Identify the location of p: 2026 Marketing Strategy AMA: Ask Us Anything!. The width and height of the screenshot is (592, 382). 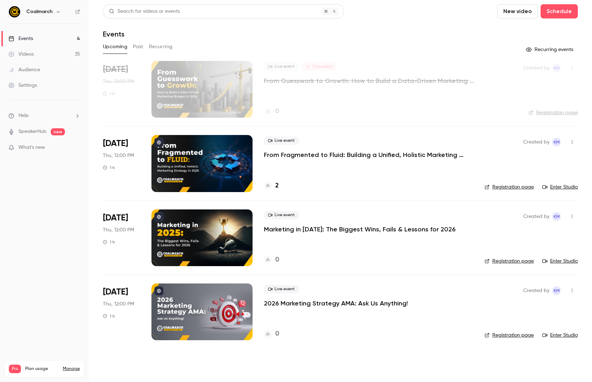
(336, 304).